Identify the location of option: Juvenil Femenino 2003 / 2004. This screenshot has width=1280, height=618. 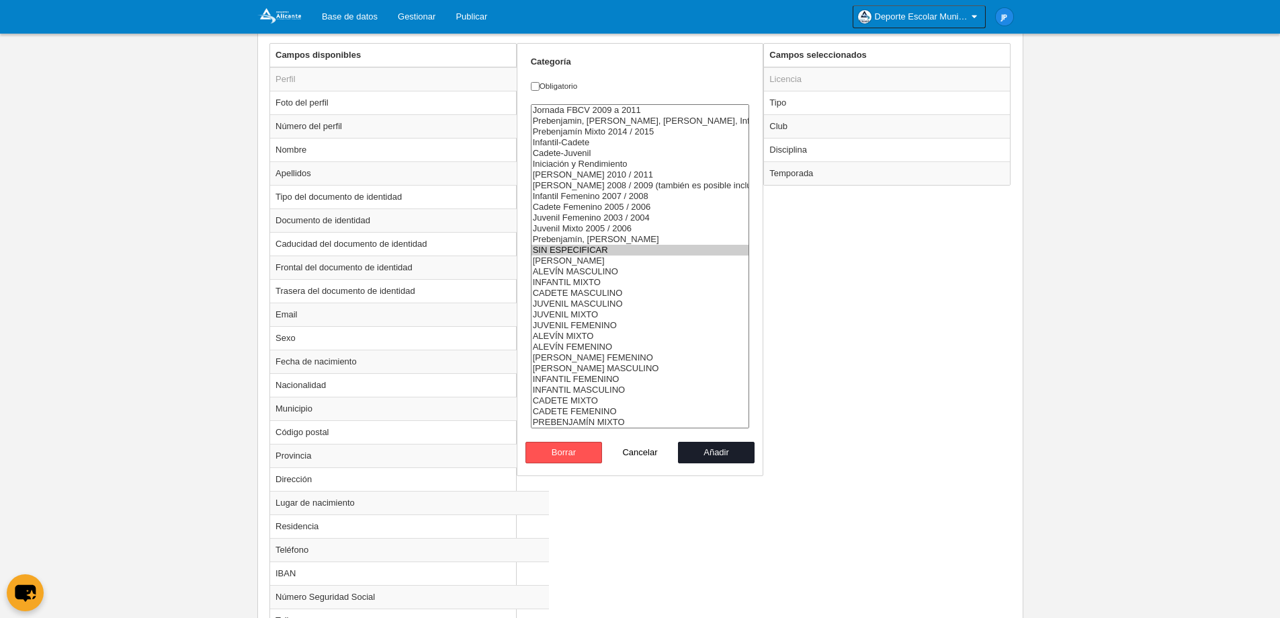
(640, 218).